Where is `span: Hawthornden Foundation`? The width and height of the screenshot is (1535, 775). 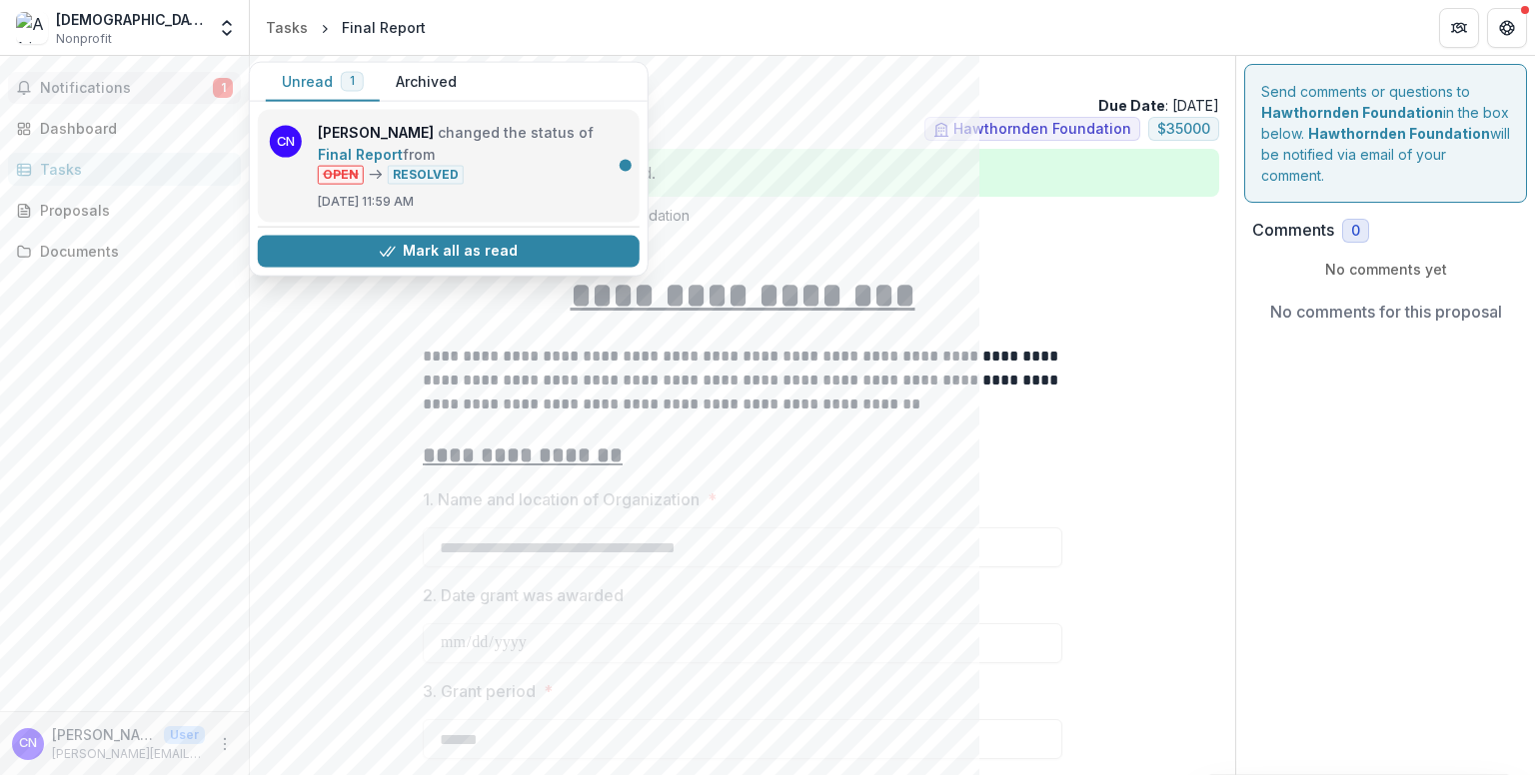
span: Hawthornden Foundation is located at coordinates (1042, 129).